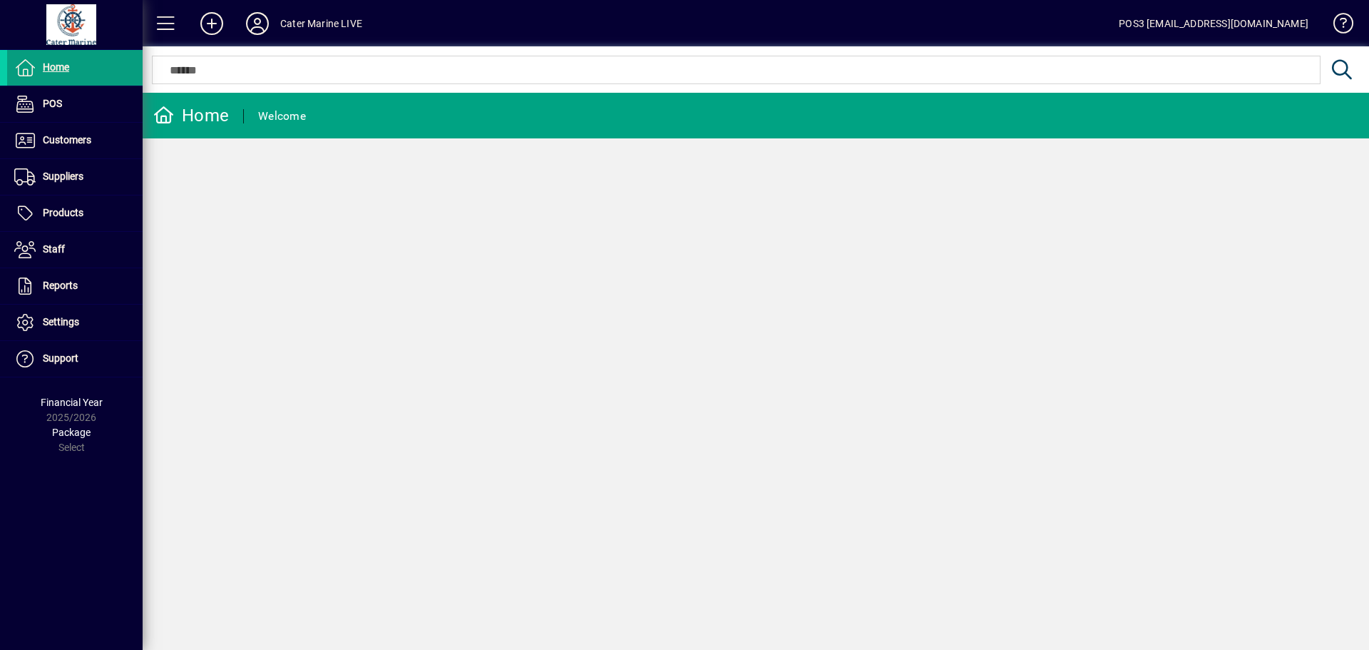  Describe the element at coordinates (212, 24) in the screenshot. I see `button: Add` at that location.